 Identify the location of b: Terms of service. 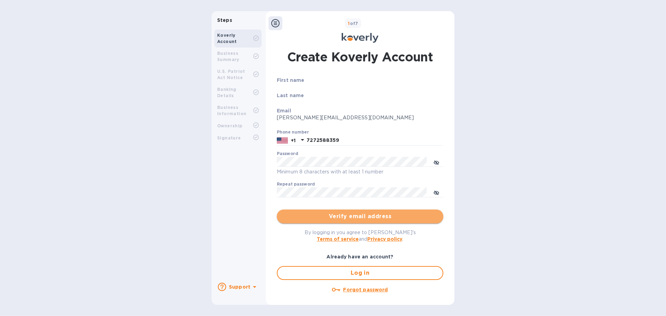
(338, 239).